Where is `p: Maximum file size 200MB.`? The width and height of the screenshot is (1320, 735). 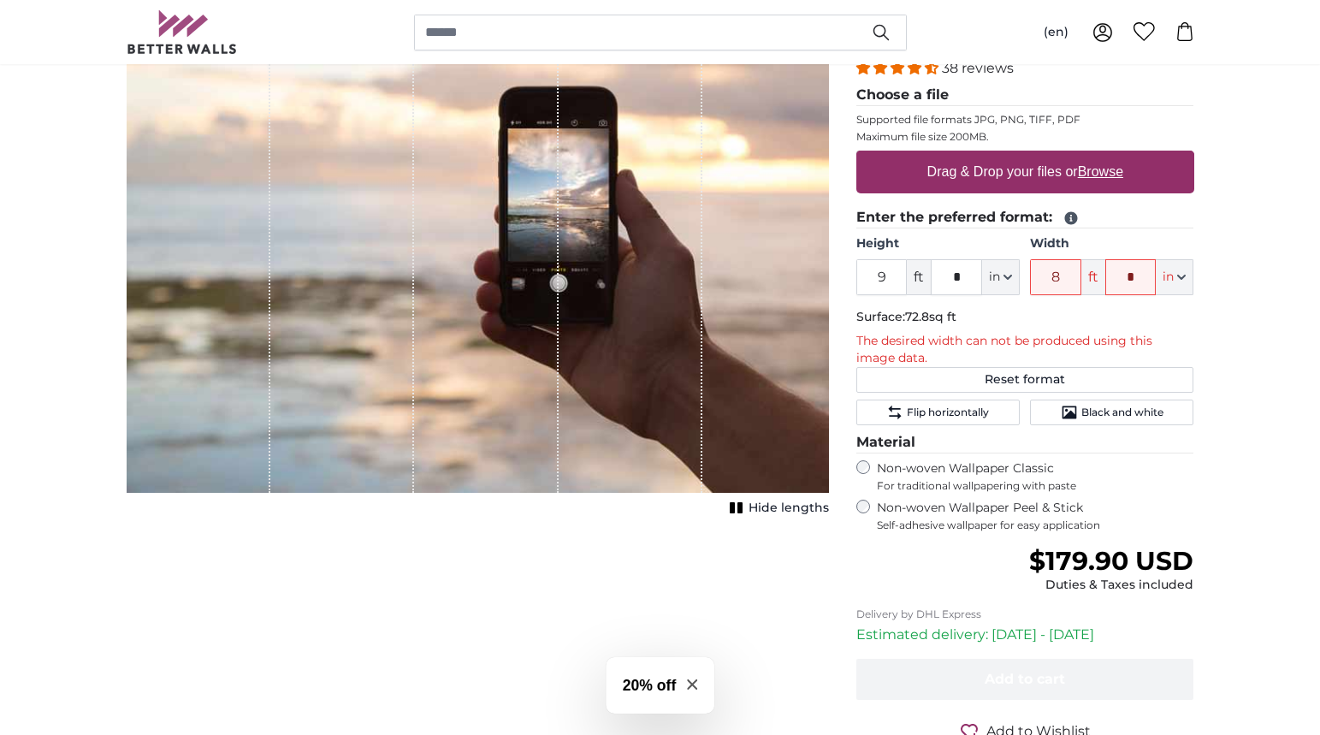
p: Maximum file size 200MB. is located at coordinates (1025, 137).